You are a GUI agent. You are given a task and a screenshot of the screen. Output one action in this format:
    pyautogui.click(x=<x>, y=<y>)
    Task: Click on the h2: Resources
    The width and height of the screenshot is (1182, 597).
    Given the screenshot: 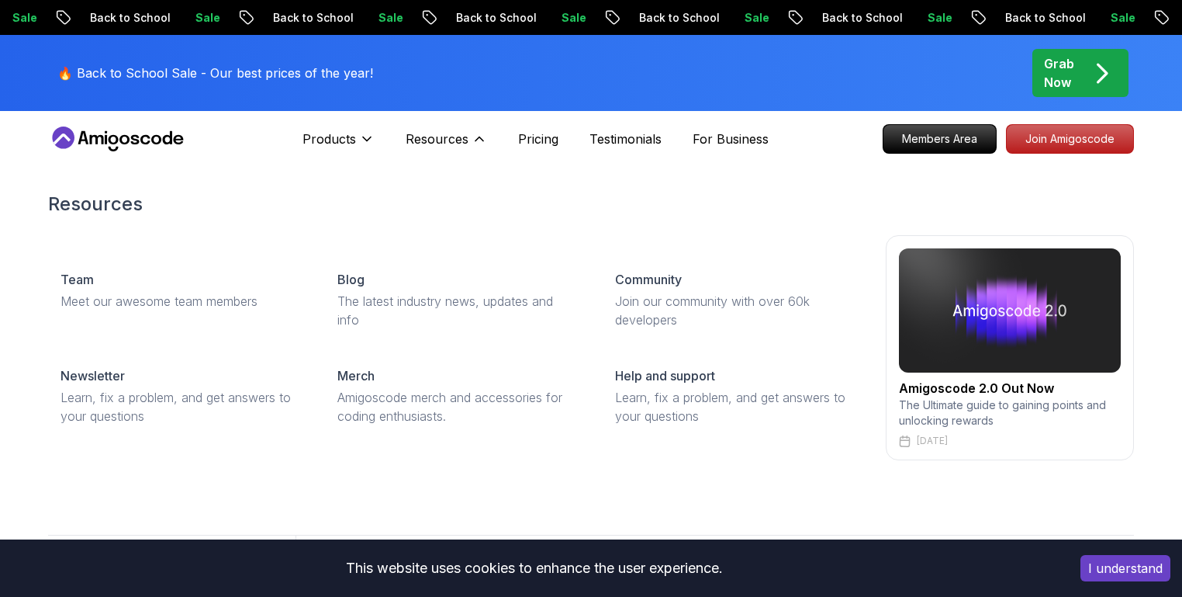 What is the action you would take?
    pyautogui.click(x=591, y=204)
    